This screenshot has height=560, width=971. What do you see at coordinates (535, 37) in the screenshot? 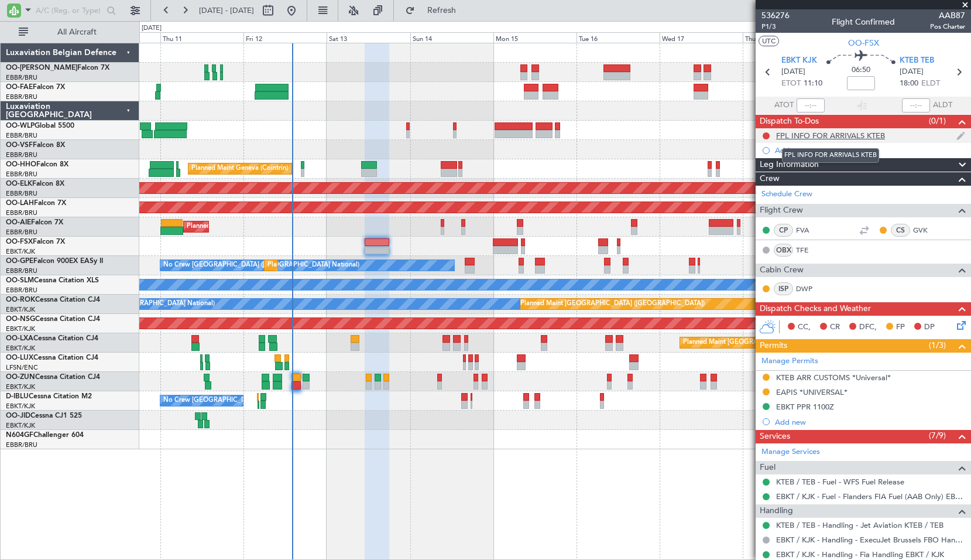
I see `div: Mon 15` at bounding box center [535, 37].